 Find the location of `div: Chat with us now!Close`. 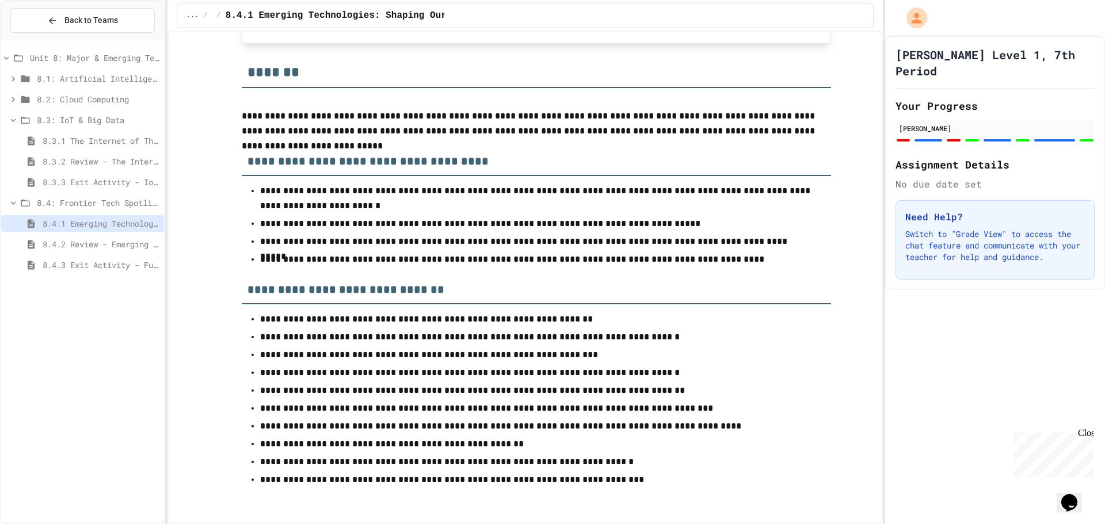

div: Chat with us now!Close is located at coordinates (42, 39).